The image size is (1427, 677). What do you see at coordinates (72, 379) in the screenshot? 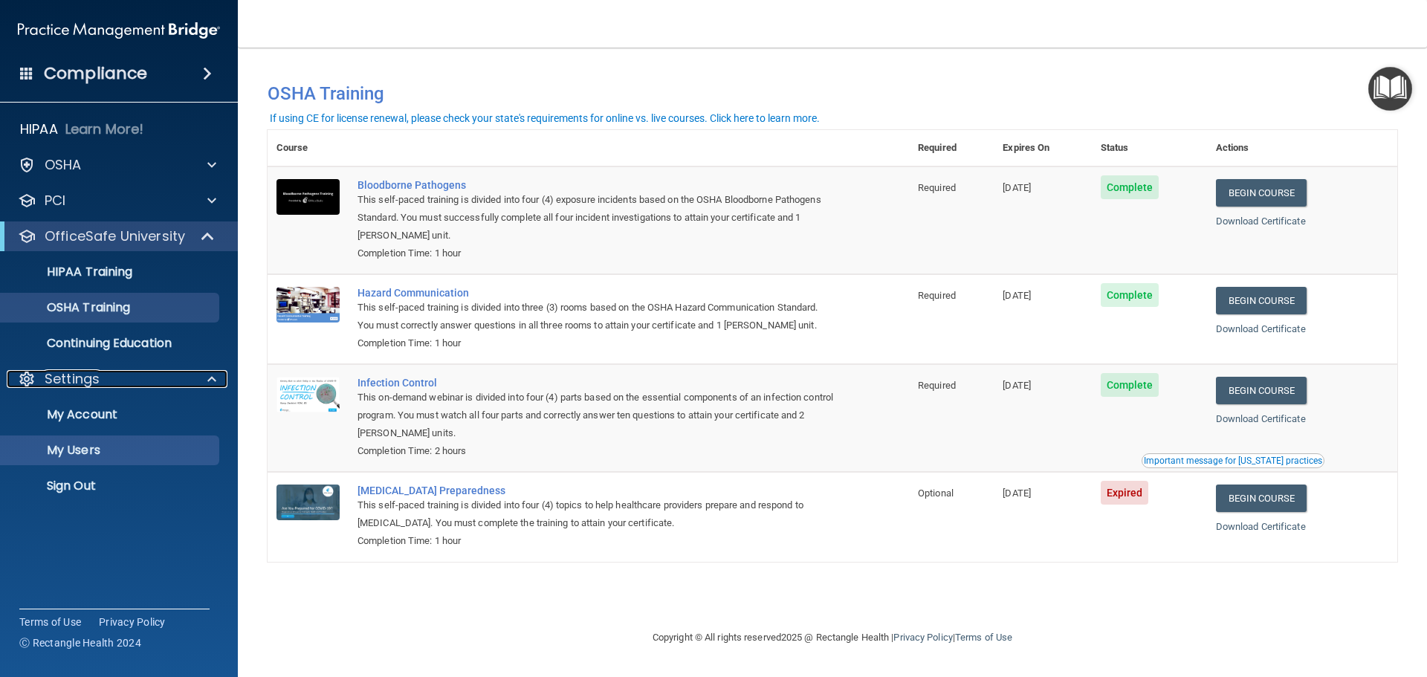
I see `p: Settings` at bounding box center [72, 379].